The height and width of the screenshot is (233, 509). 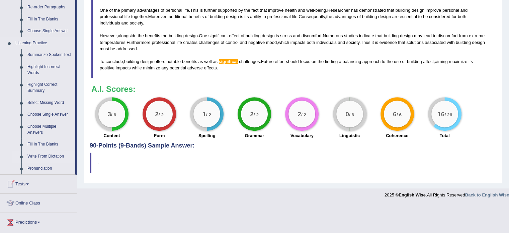 What do you see at coordinates (339, 10) in the screenshot?
I see `span: Researcher` at bounding box center [339, 10].